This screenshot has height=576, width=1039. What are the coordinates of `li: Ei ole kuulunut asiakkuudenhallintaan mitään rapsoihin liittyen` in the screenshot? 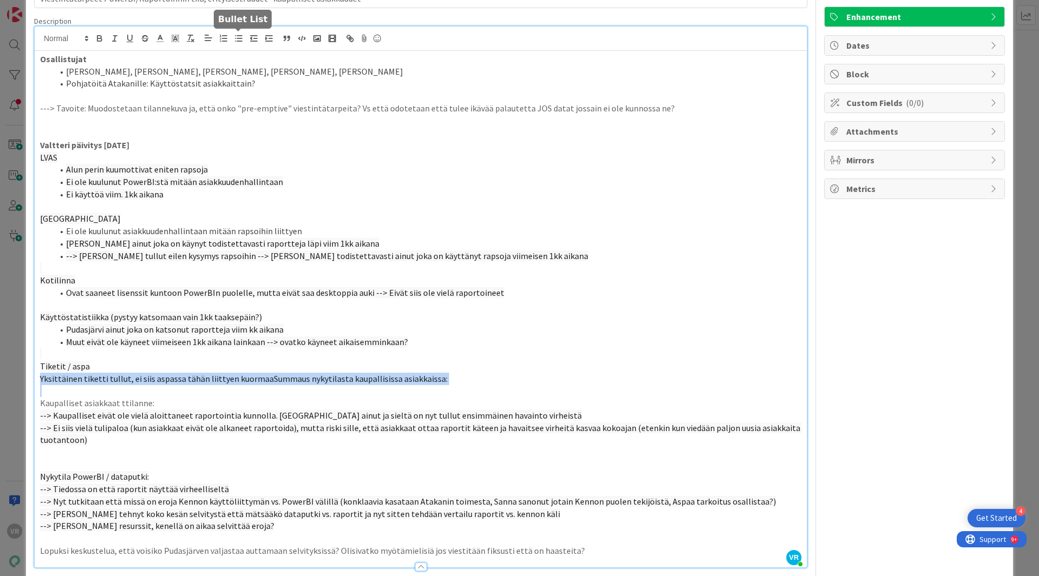 It's located at (427, 231).